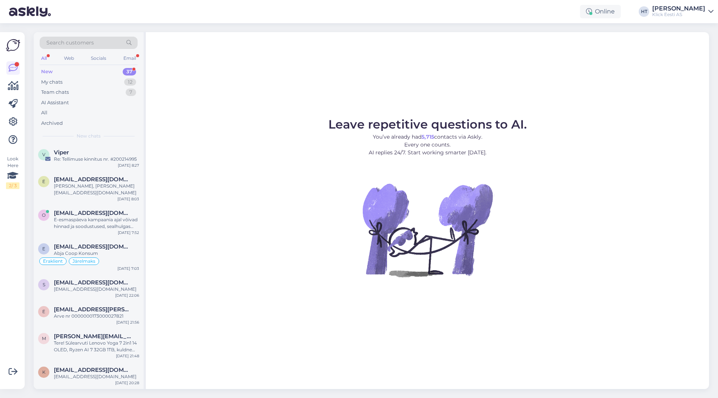 The image size is (718, 398). Describe the element at coordinates (96, 347) in the screenshot. I see `div: Tere! Sülearvuti Lenovo Yoga 7 2in1 14 OLED, Ryzen AI 7 32GB 1TB, kuldne tootekirjelduses ei ole ...` at that location.